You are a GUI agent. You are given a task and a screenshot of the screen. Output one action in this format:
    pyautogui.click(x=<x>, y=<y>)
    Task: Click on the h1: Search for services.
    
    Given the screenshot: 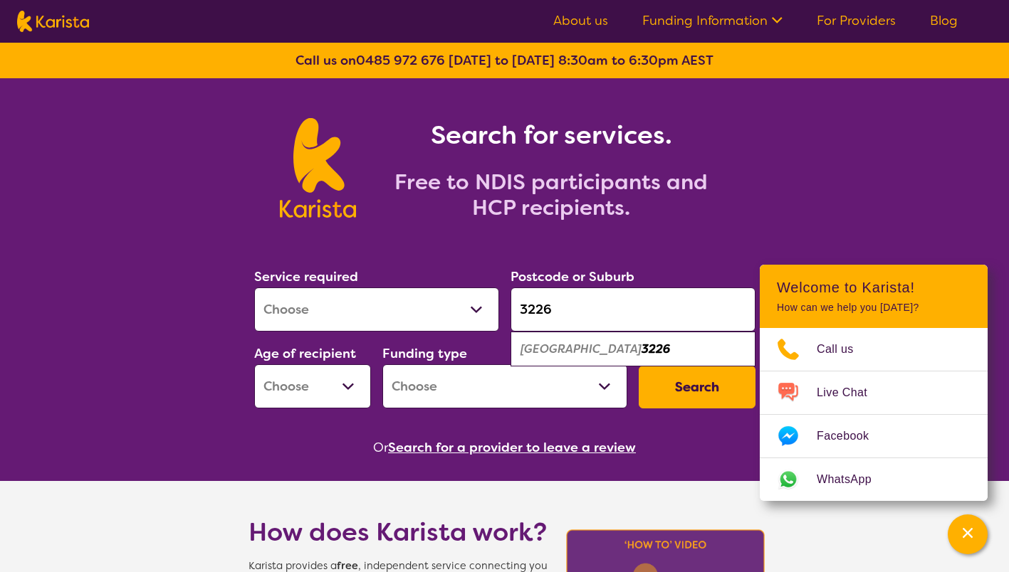 What is the action you would take?
    pyautogui.click(x=551, y=135)
    